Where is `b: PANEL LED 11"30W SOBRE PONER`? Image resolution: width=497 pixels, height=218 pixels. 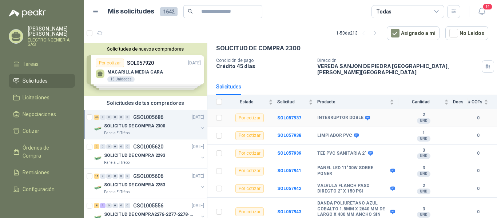 b: PANEL LED 11"30W SOBRE PONER is located at coordinates (353, 171).